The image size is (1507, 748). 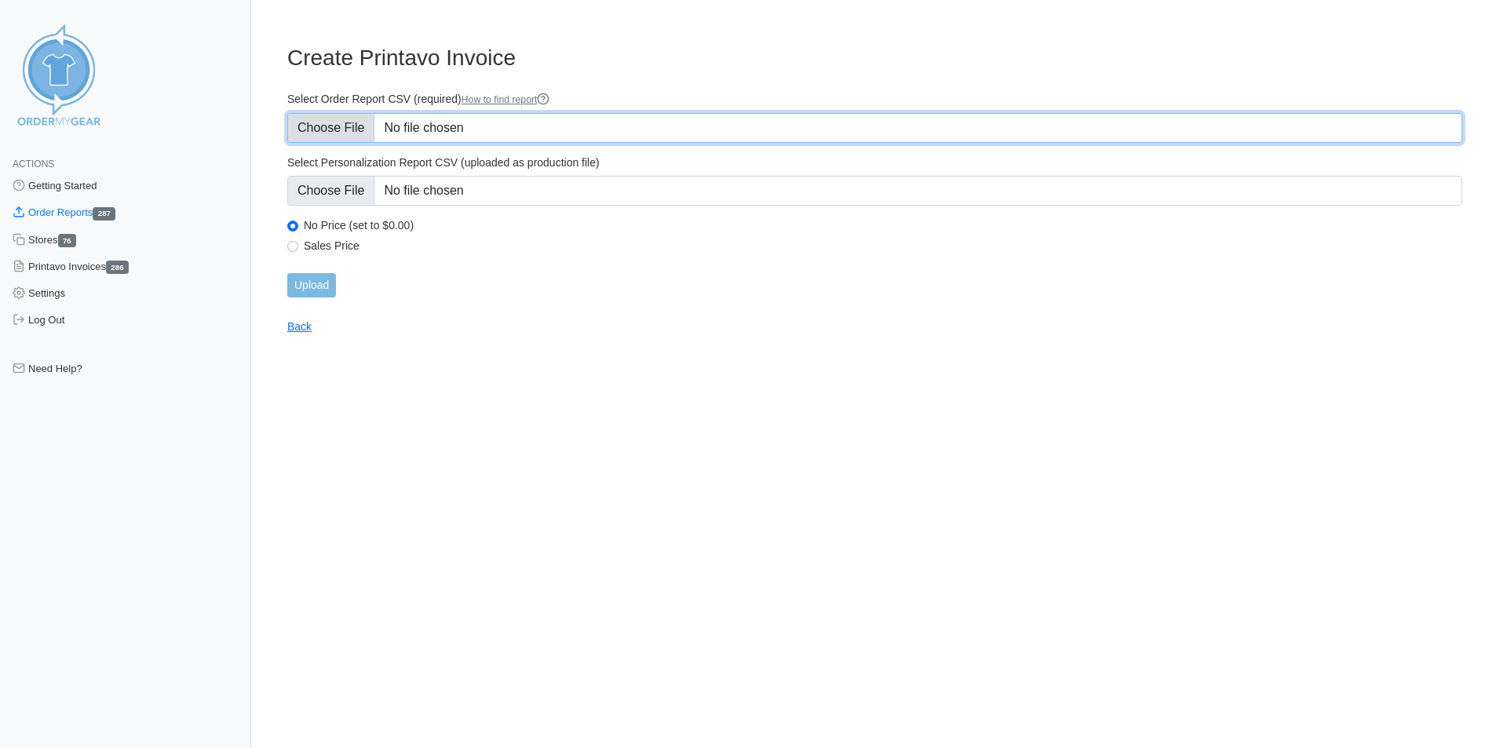 I want to click on h3: Create Printavo Invoice, so click(x=874, y=58).